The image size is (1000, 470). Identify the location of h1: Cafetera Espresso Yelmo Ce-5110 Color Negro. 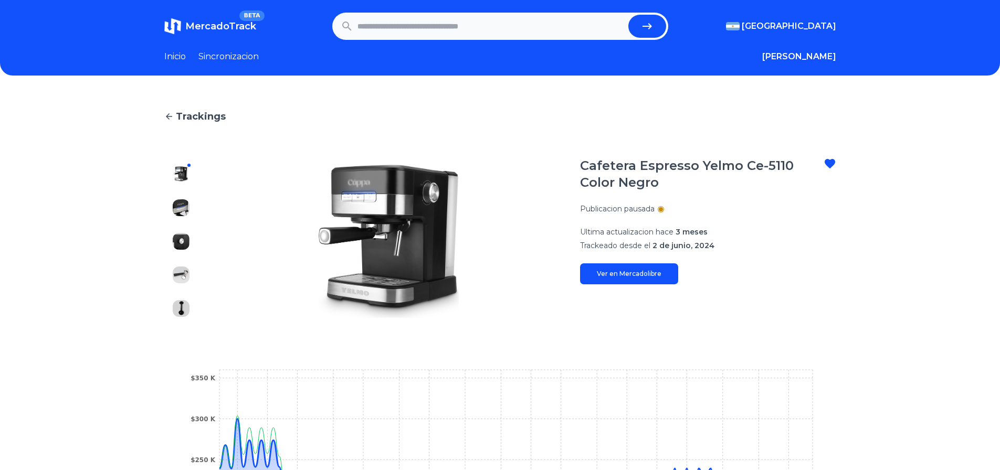
(702, 174).